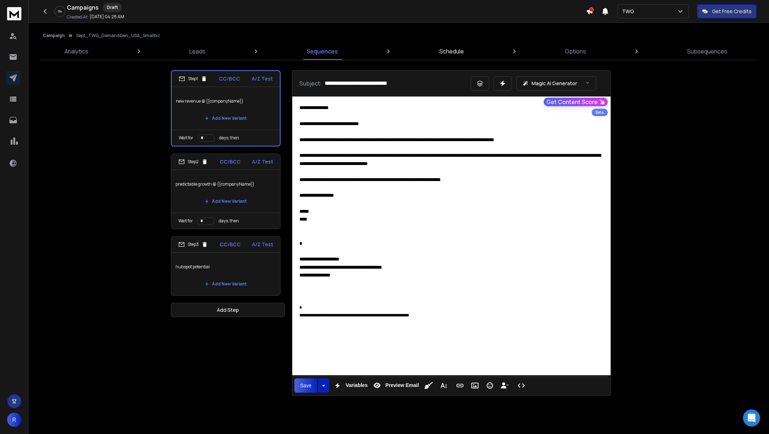 The image size is (769, 434). Describe the element at coordinates (402, 385) in the screenshot. I see `span: Preview Email` at that location.